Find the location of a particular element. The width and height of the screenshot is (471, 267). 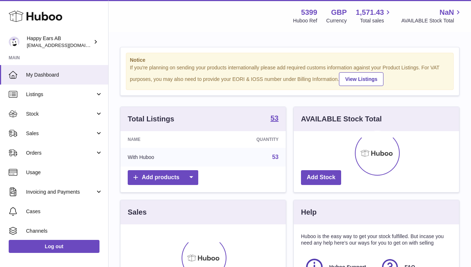

a: Log out is located at coordinates (54, 247).